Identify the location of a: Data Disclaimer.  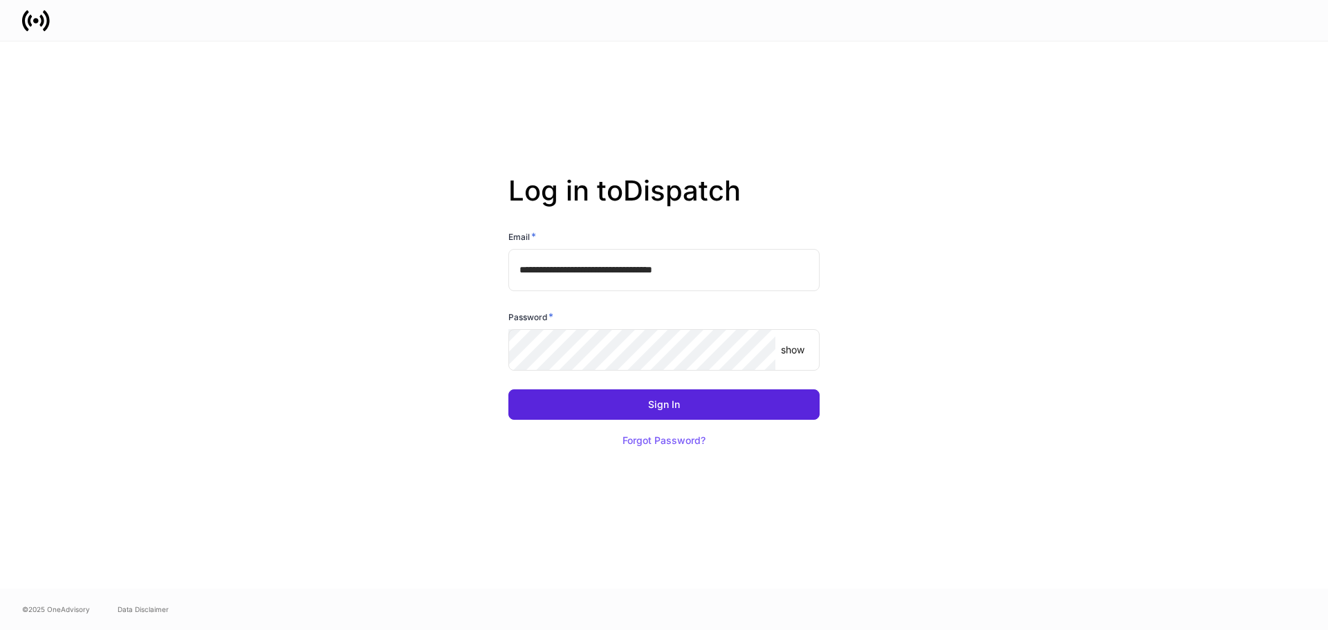
(143, 609).